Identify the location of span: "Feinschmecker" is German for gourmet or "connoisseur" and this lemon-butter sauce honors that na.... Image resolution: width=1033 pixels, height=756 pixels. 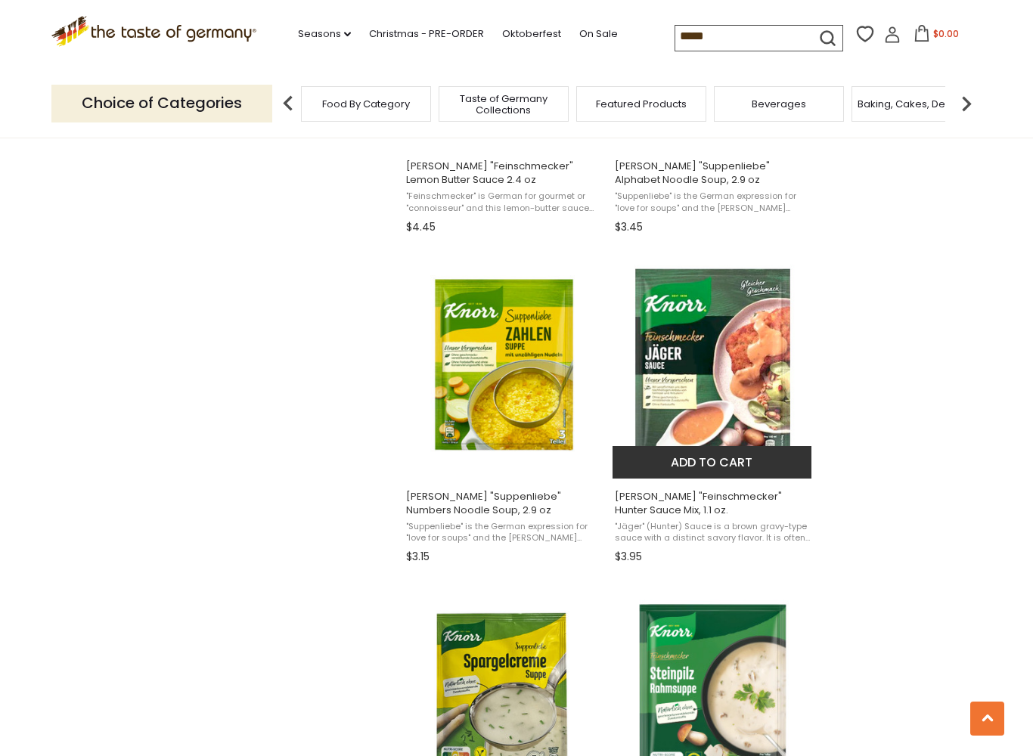
(504, 202).